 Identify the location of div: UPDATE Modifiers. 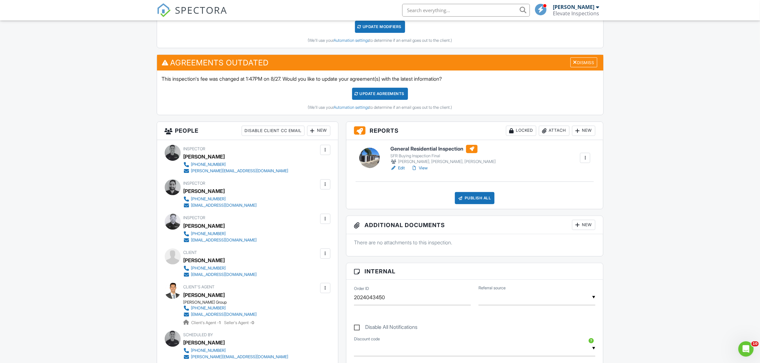
(380, 27).